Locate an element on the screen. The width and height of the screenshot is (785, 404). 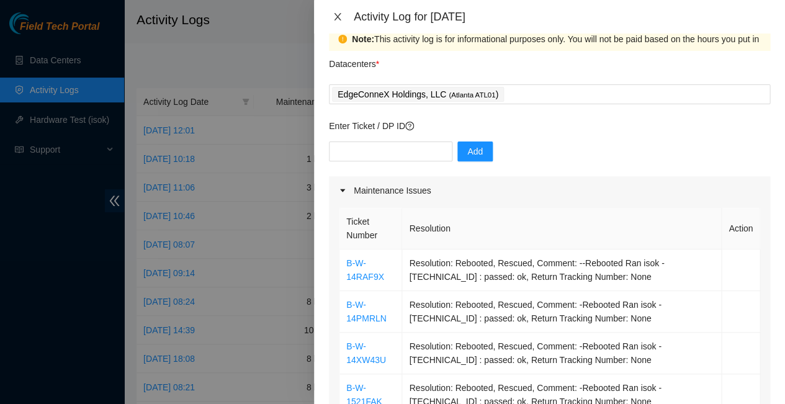
div: Maintenance Issues is located at coordinates (549, 191).